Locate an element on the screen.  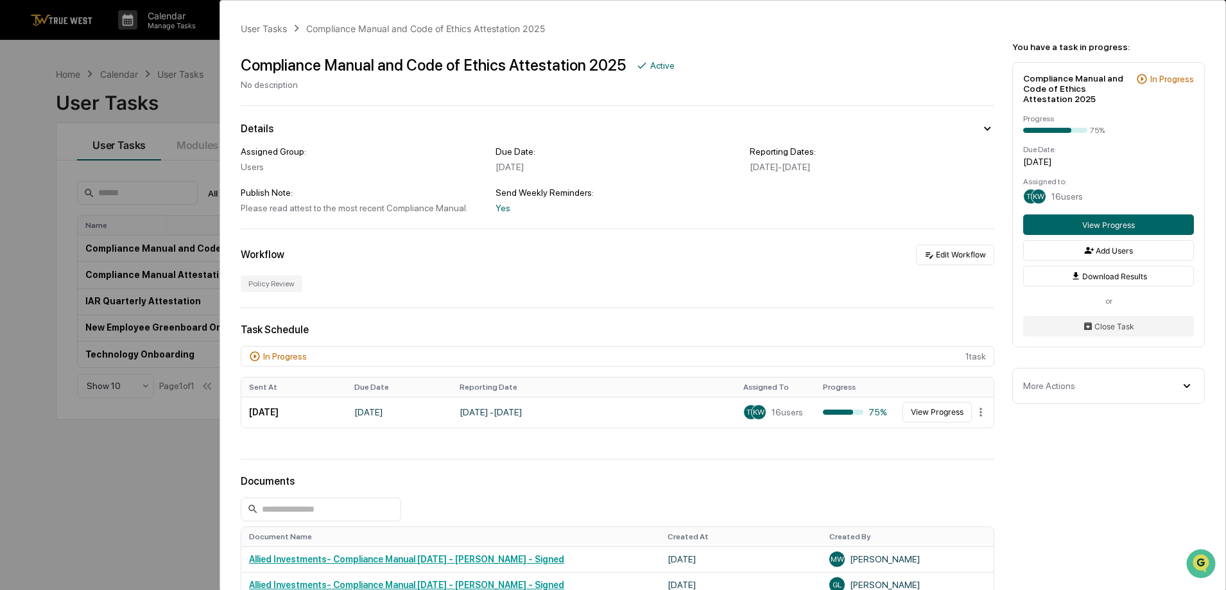
div: Progress is located at coordinates (1109, 119).